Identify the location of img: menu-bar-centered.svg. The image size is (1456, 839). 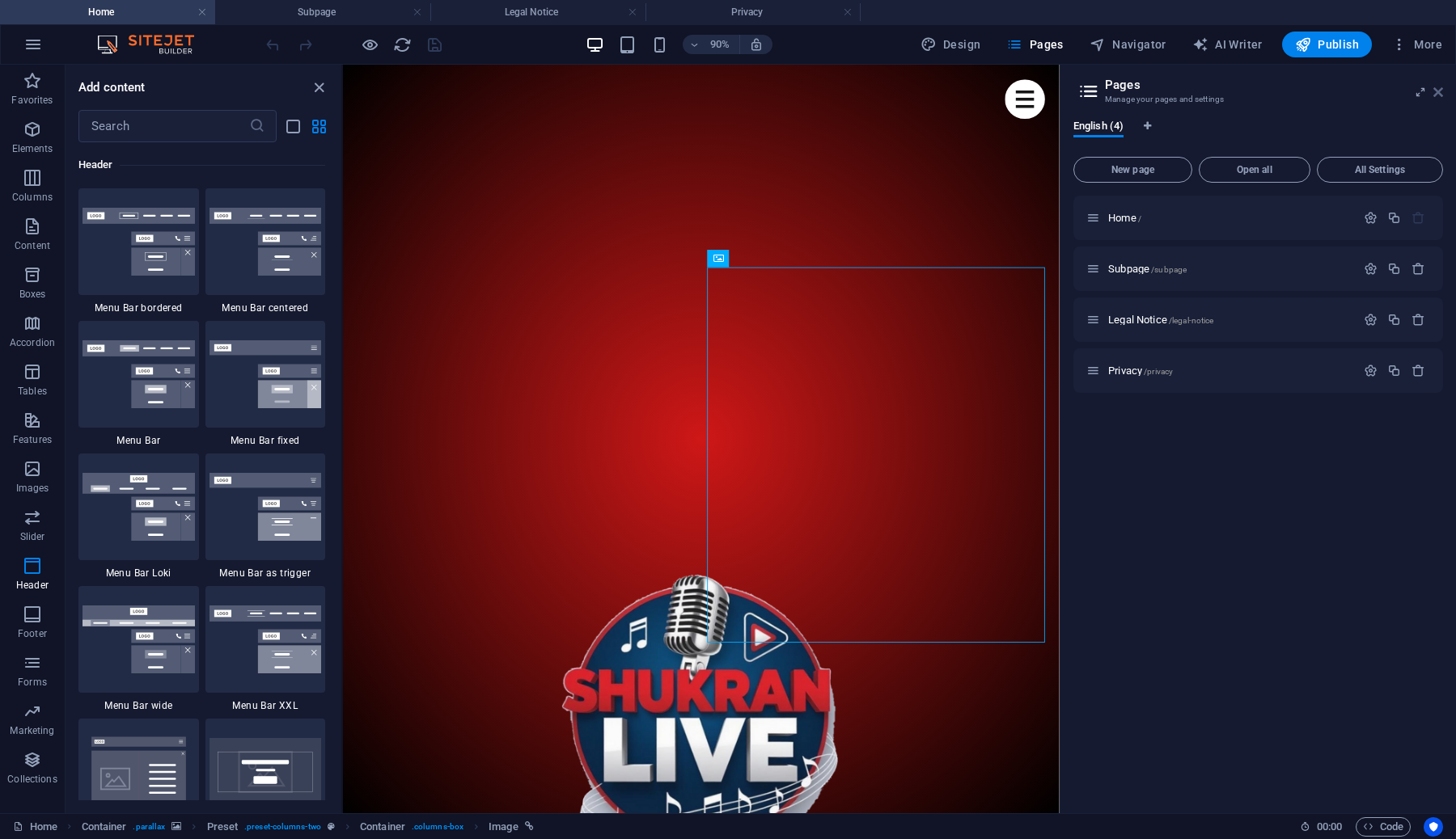
(266, 242).